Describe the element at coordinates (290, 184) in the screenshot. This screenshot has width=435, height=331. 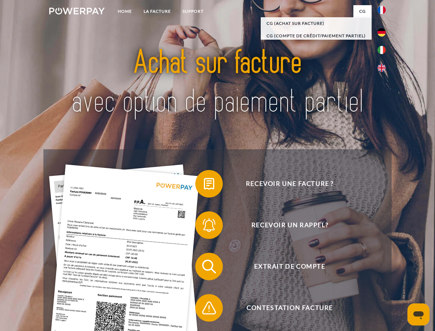
I see `span: Recevoir une facture ?` at that location.